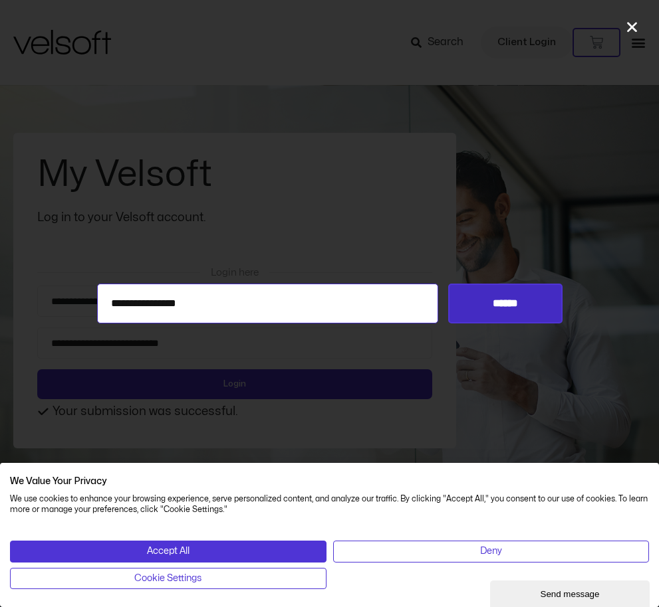  What do you see at coordinates (168, 552) in the screenshot?
I see `button: Accept all cookies` at bounding box center [168, 552].